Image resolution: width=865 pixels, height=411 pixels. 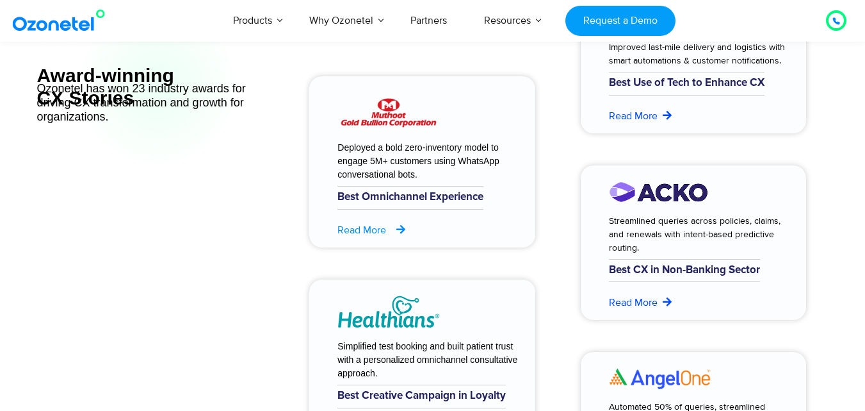 What do you see at coordinates (620, 20) in the screenshot?
I see `a: Request a Demo` at bounding box center [620, 20].